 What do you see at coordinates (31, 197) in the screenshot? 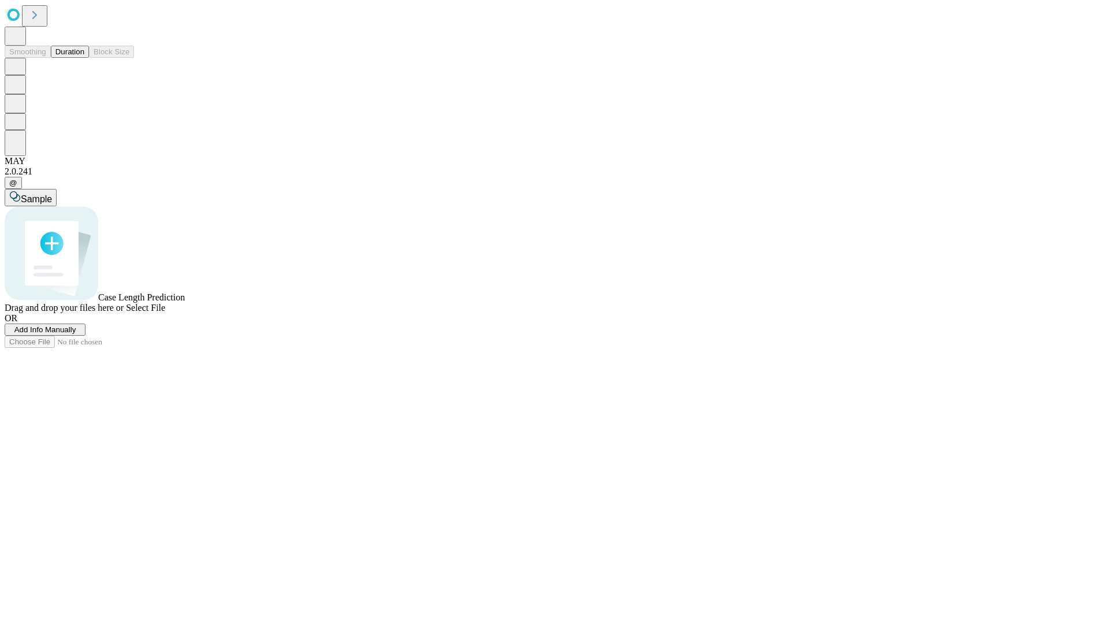
I see `button: Sample` at bounding box center [31, 197].